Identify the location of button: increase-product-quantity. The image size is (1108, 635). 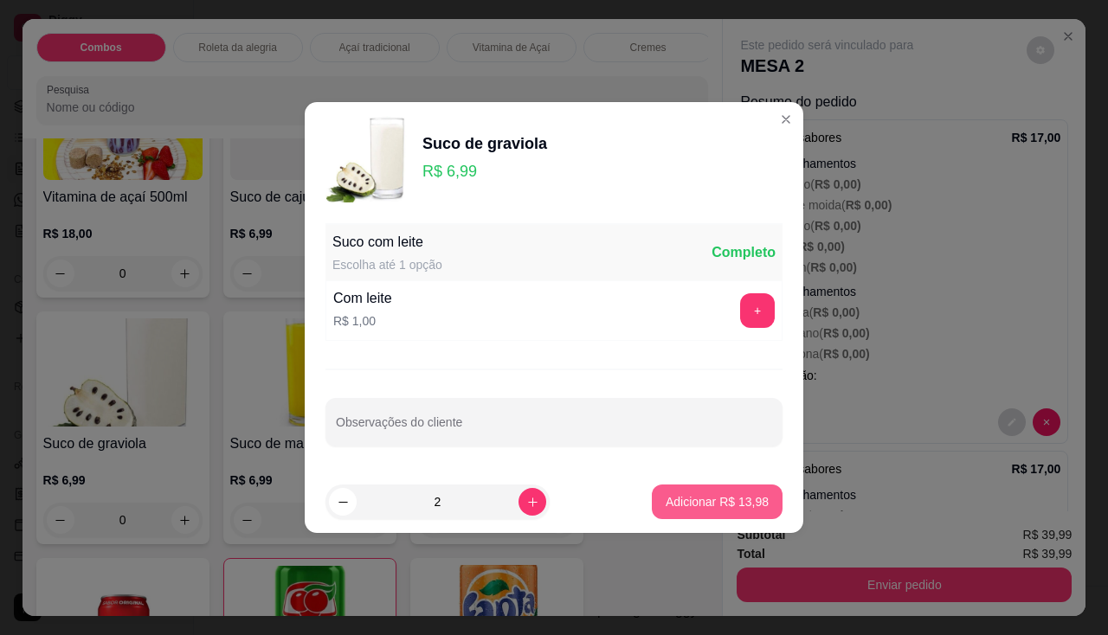
(532, 502).